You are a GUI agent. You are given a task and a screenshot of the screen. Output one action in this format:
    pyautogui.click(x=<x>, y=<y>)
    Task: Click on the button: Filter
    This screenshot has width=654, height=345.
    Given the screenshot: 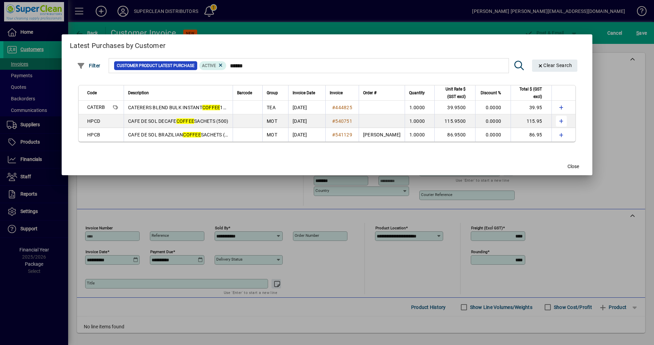 What is the action you would take?
    pyautogui.click(x=89, y=66)
    